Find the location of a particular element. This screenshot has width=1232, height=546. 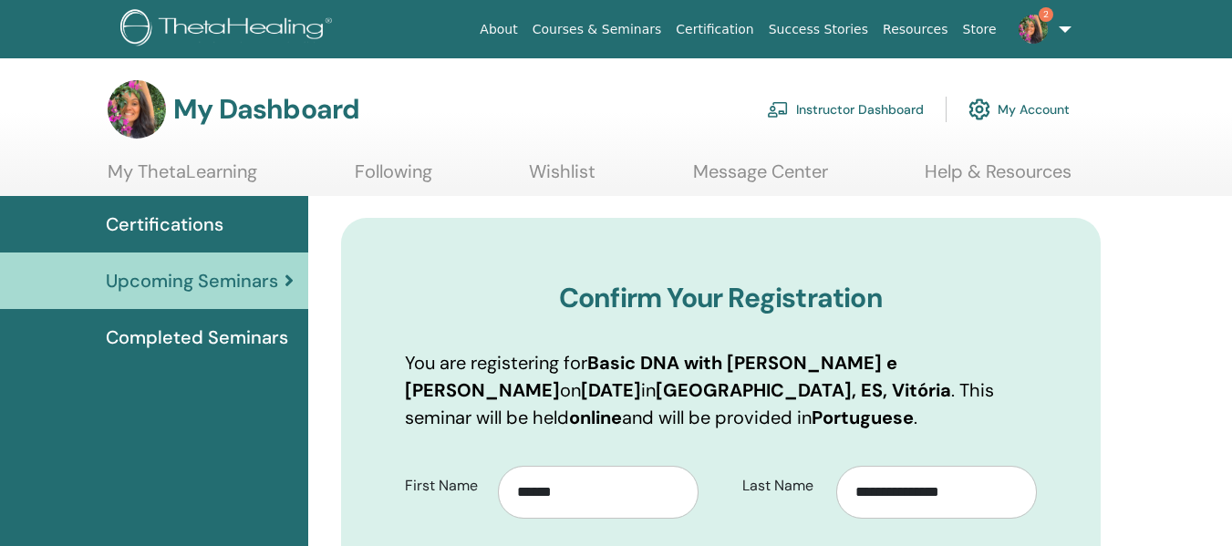

img: cog.svg is located at coordinates (979, 109).